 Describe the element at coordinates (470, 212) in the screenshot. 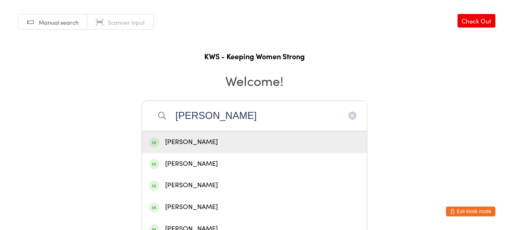

I see `button: Exit kiosk mode` at that location.